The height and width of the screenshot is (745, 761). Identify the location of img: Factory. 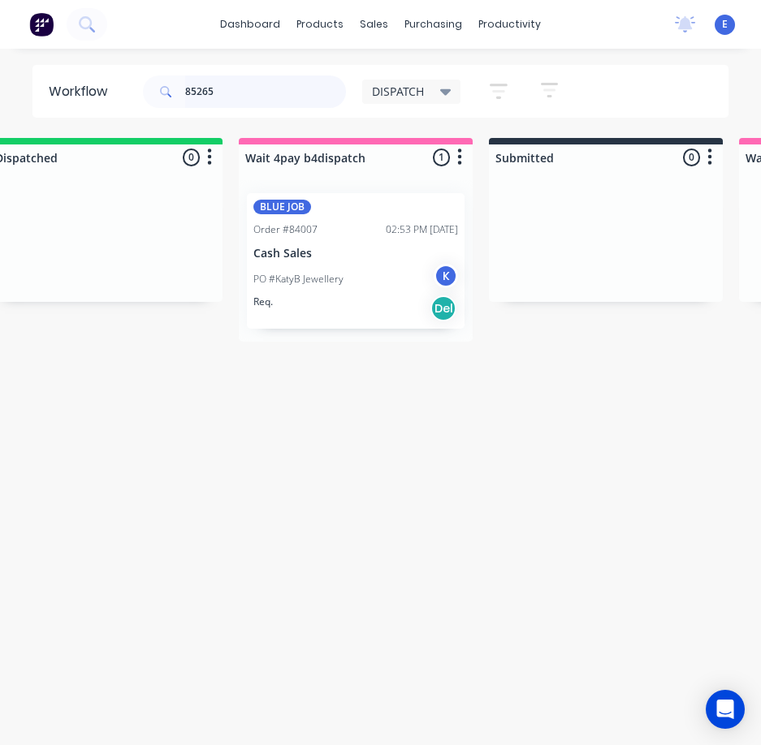
(41, 24).